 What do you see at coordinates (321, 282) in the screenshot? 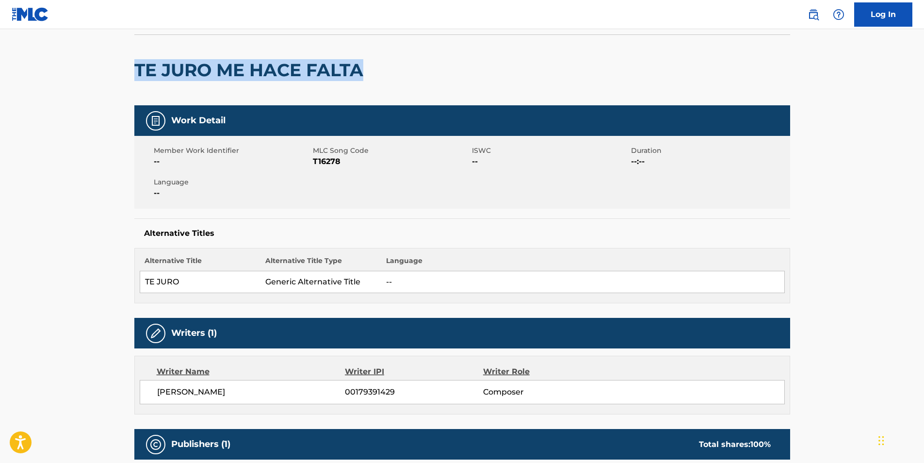
I see `td: Generic Alternative Title` at bounding box center [321, 282].